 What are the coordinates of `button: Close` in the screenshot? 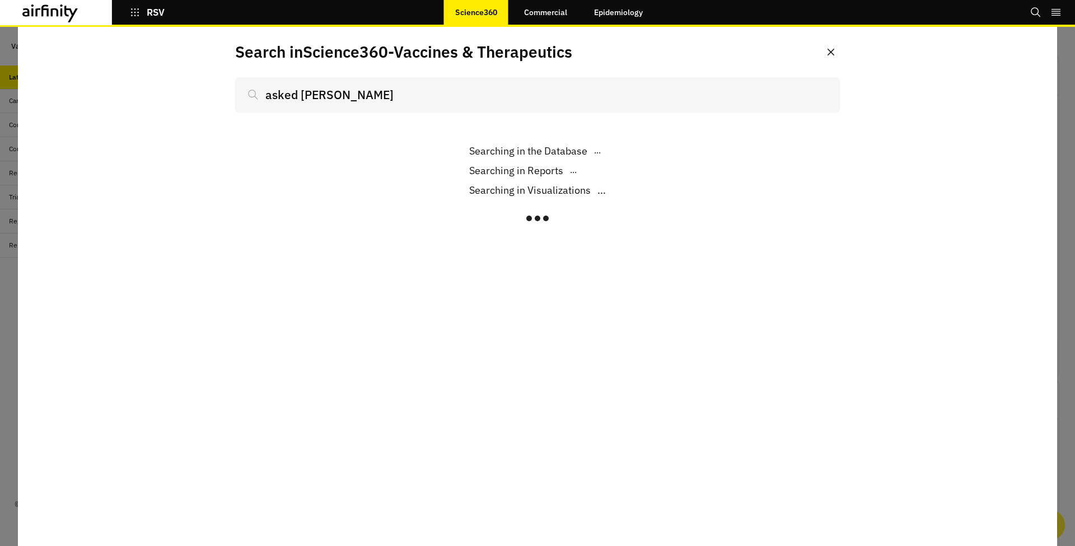 It's located at (831, 52).